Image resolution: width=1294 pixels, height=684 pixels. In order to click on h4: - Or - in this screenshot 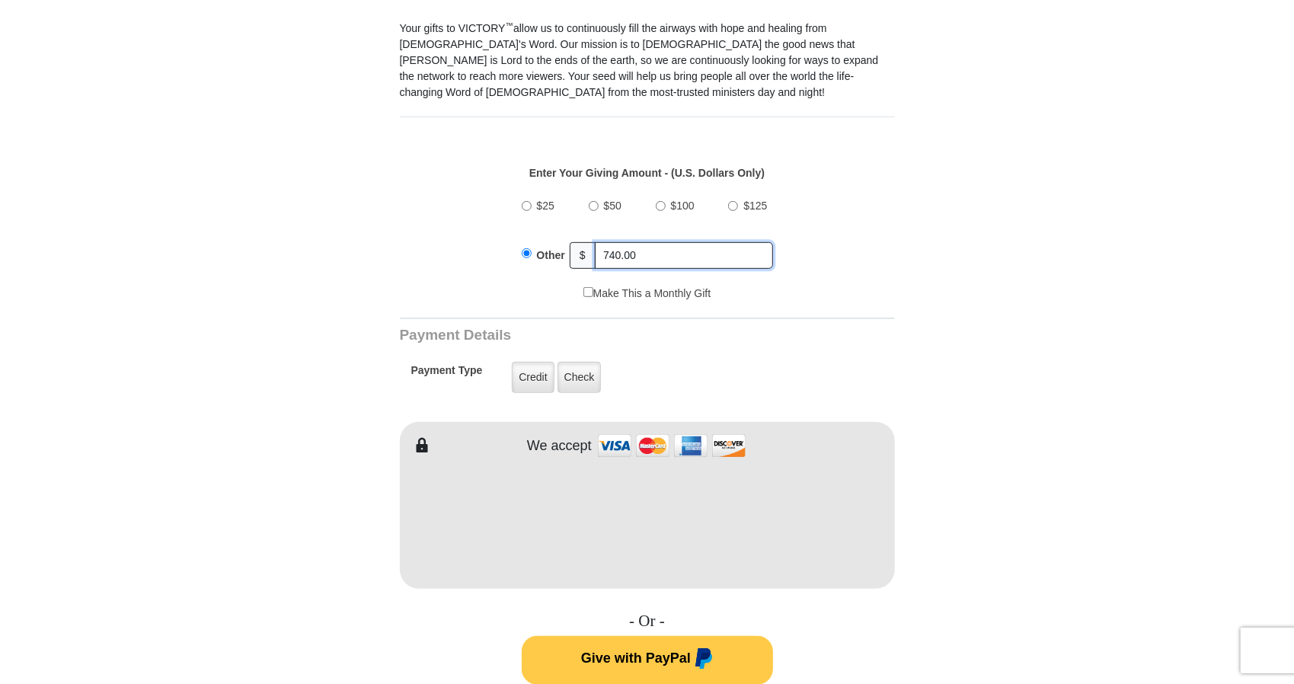, I will do `click(647, 621)`.